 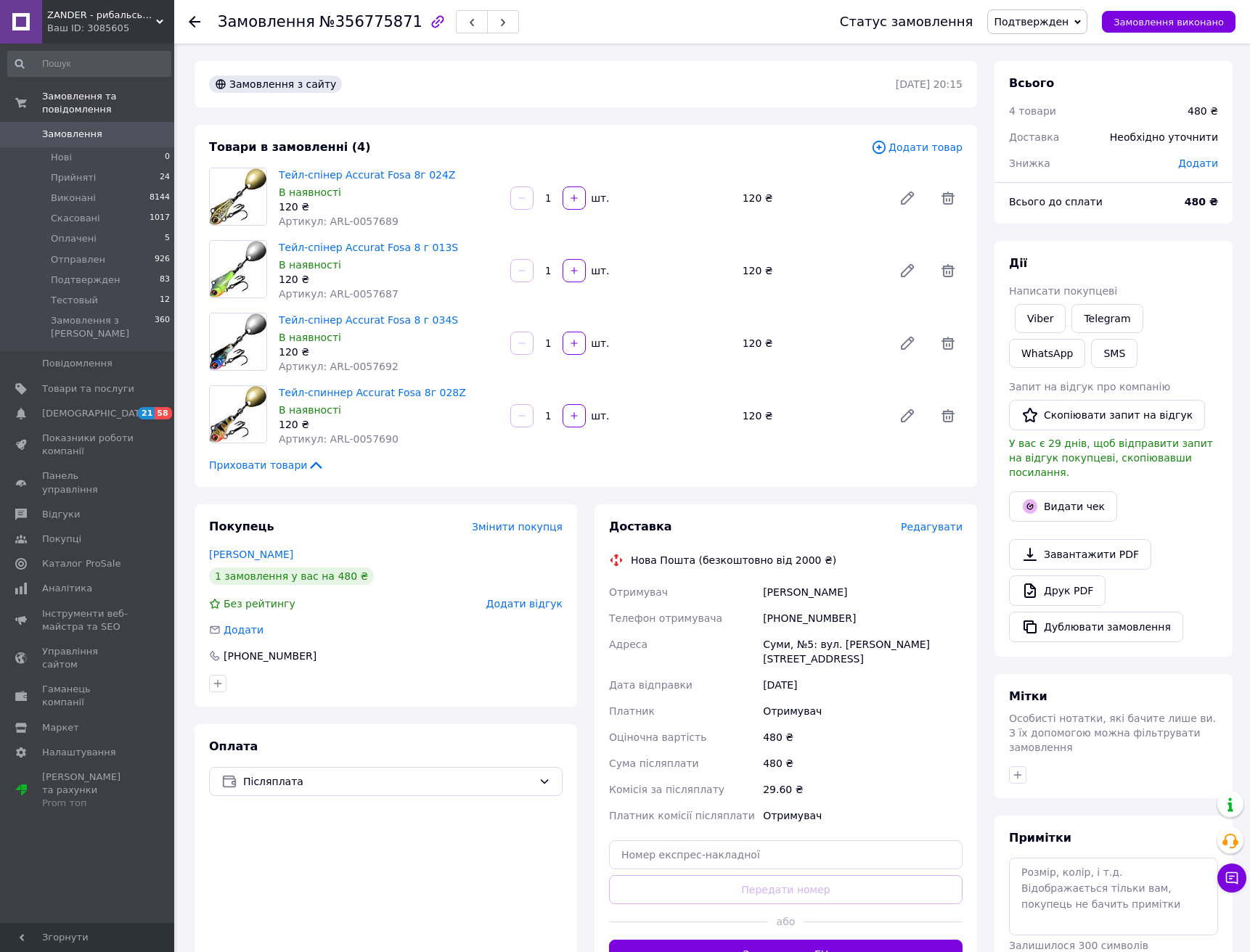 What do you see at coordinates (67, 588) in the screenshot?
I see `span: Аналітика` at bounding box center [67, 588].